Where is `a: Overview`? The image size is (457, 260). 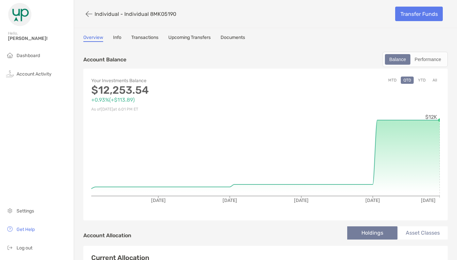 a: Overview is located at coordinates (93, 38).